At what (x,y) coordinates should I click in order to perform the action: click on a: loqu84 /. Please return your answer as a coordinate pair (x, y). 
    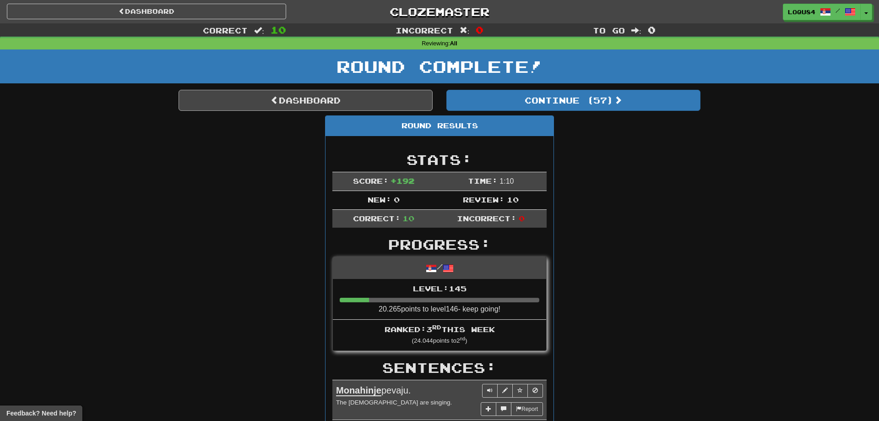
    Looking at the image, I should click on (821, 12).